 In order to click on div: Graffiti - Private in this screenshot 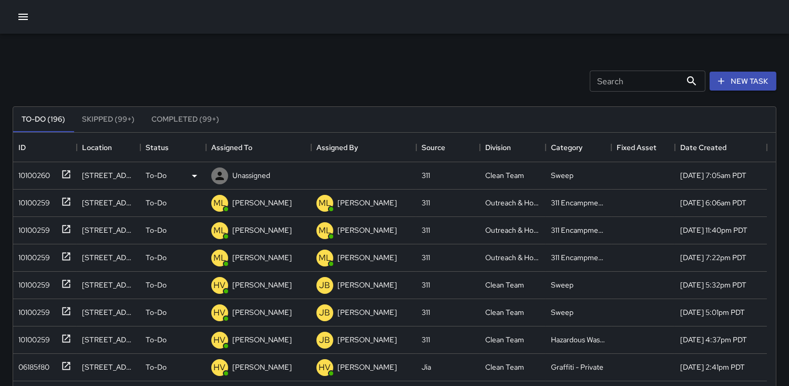, I will do `click(577, 367)`.